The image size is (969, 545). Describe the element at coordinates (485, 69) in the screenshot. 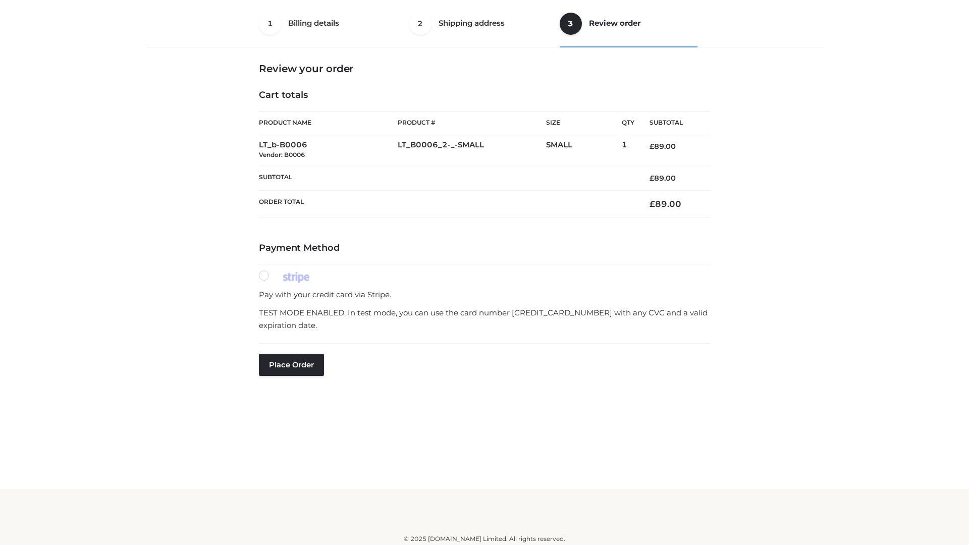

I see `h3: Review your order` at that location.